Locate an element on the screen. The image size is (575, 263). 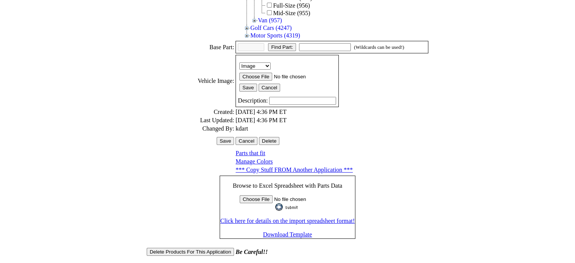
input: Delete Products For This Application is located at coordinates (190, 251).